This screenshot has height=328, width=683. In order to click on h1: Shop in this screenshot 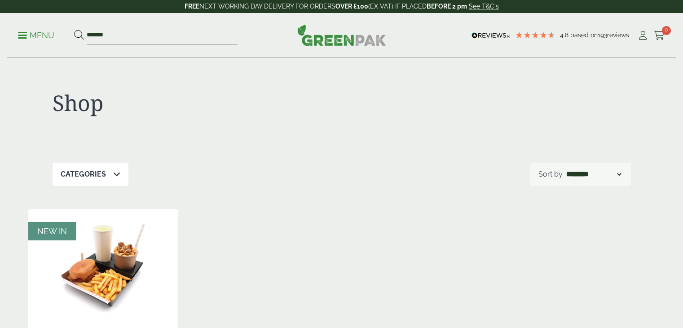, I will do `click(197, 103)`.